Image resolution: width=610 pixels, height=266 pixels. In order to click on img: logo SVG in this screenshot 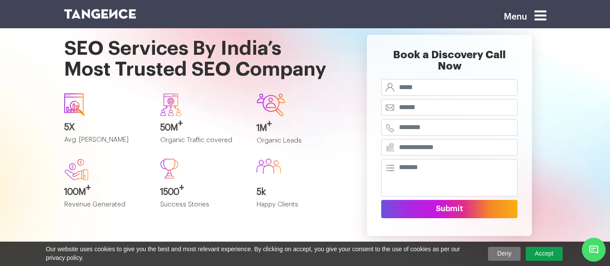, I will do `click(100, 14)`.